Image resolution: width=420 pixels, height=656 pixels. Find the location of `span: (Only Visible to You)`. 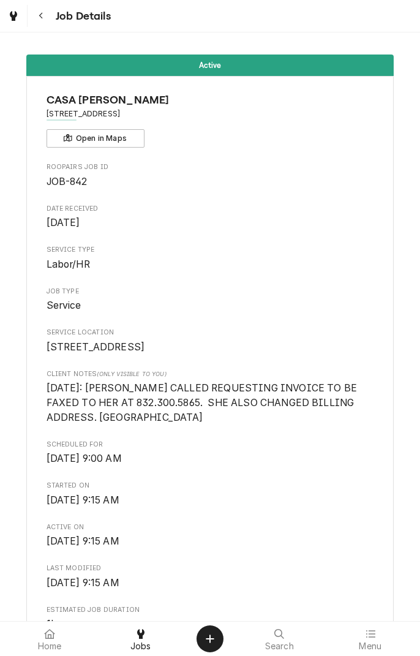

span: (Only Visible to You) is located at coordinates (131, 374).